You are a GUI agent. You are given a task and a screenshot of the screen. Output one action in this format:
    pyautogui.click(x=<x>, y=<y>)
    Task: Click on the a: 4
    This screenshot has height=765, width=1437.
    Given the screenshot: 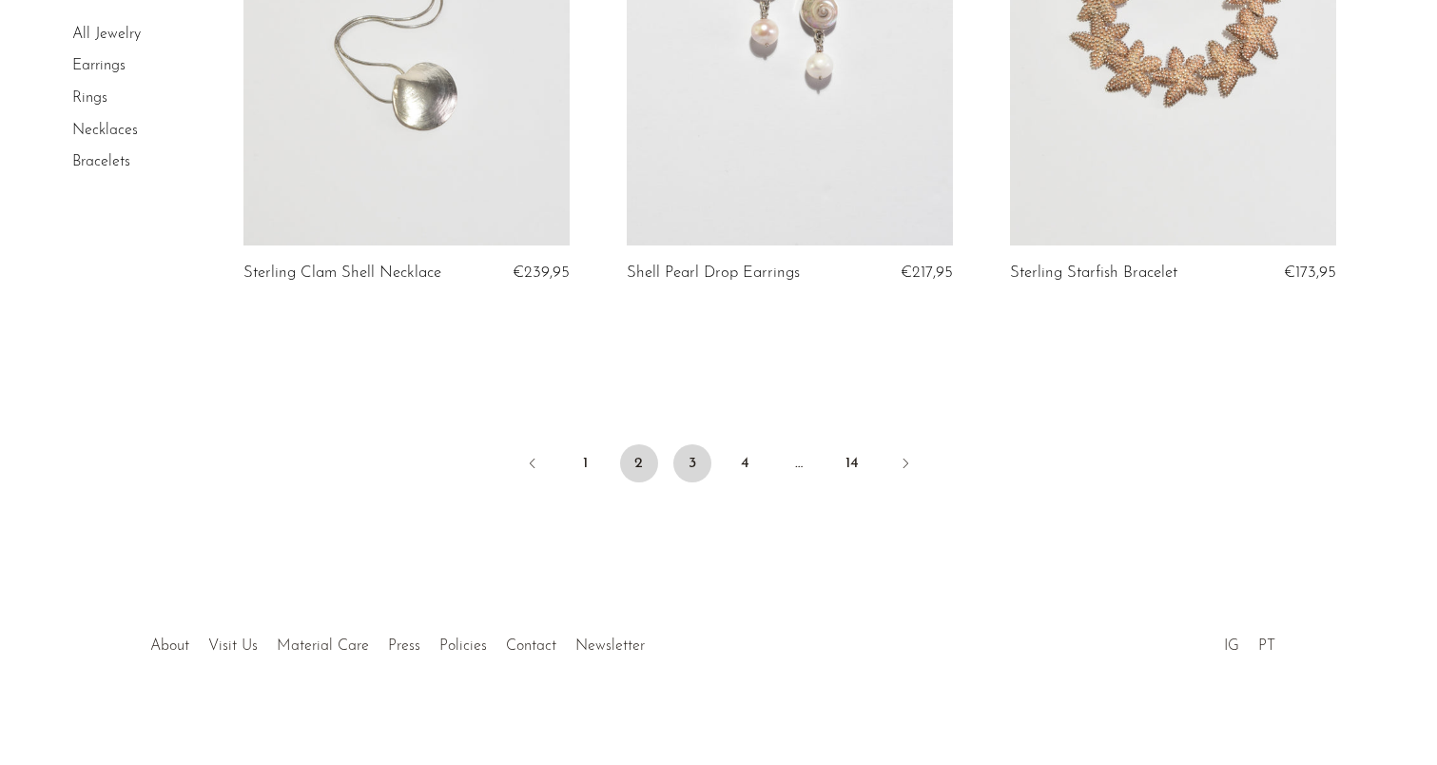 What is the action you would take?
    pyautogui.click(x=746, y=463)
    